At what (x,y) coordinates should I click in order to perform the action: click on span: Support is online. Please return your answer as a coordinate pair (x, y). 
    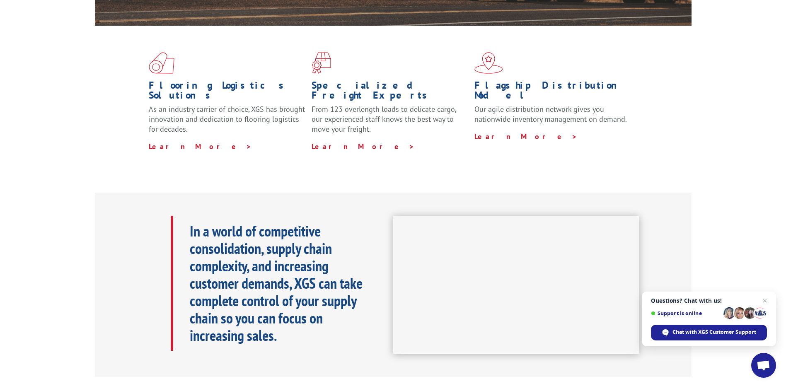
    Looking at the image, I should click on (686, 313).